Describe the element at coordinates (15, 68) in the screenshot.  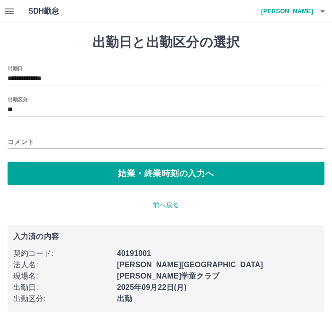
I see `label: 出勤日` at that location.